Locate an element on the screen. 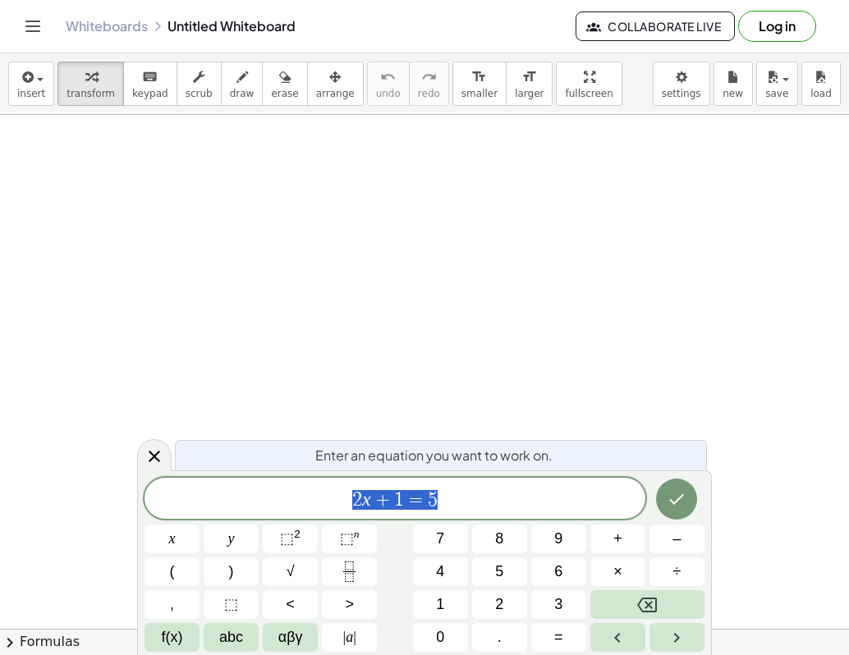  i: undo is located at coordinates (388, 77).